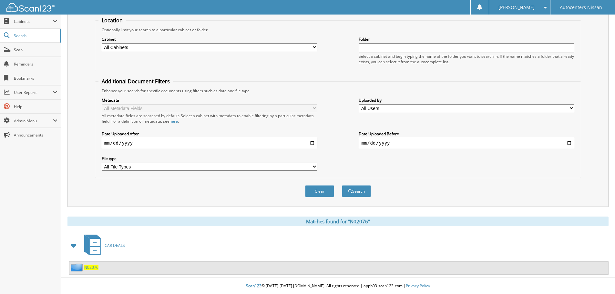 This screenshot has width=615, height=294. Describe the element at coordinates (466, 143) in the screenshot. I see `input: end` at that location.